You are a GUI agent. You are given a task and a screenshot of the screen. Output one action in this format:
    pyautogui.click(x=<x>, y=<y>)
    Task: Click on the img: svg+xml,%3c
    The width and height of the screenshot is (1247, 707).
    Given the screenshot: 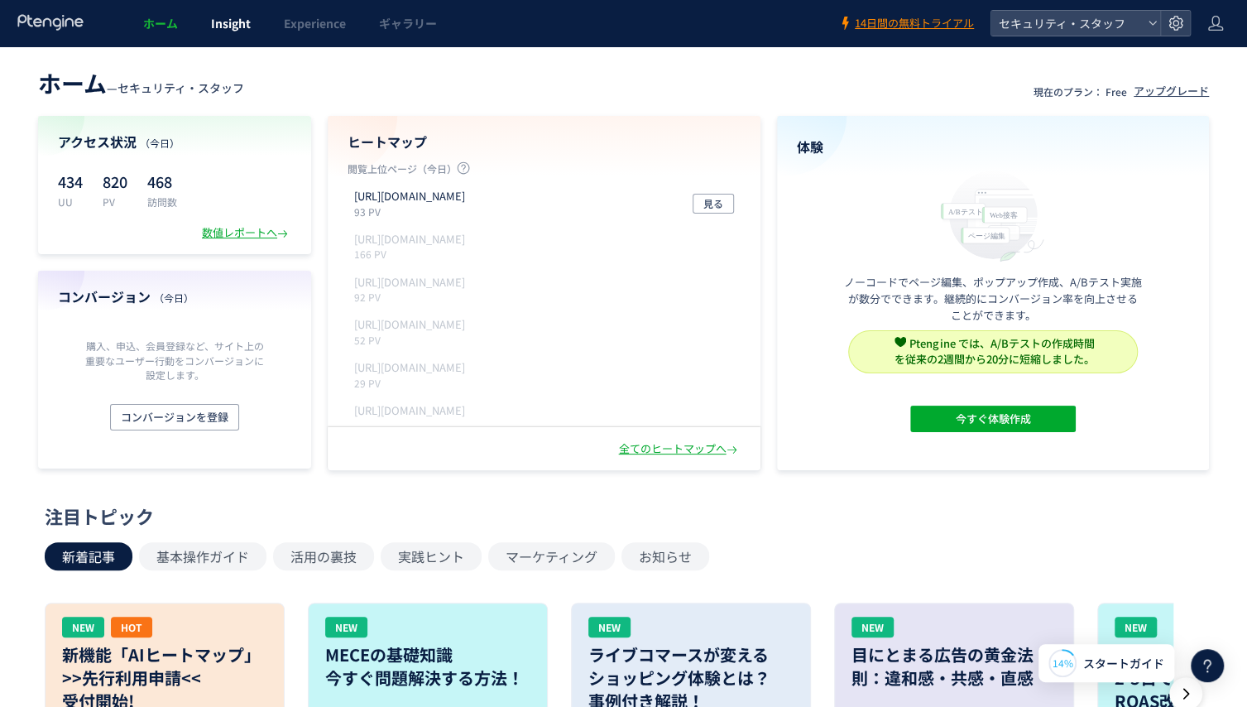 What is the action you would take?
    pyautogui.click(x=900, y=342)
    